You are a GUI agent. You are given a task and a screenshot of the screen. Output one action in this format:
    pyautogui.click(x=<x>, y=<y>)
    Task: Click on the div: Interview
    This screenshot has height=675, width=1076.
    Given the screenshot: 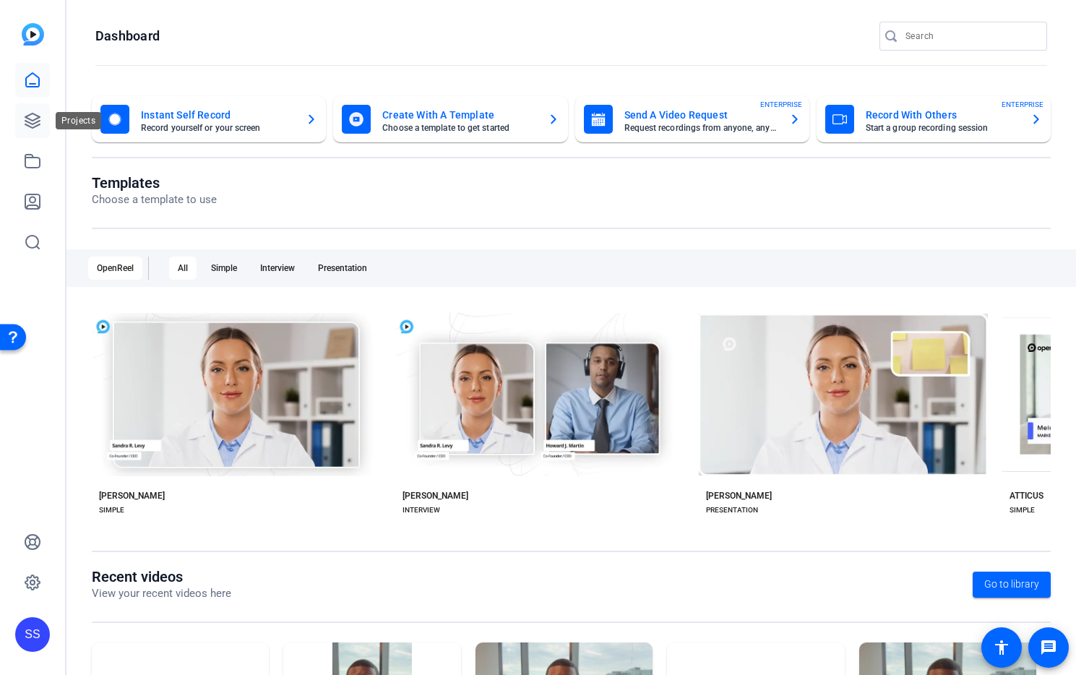 What is the action you would take?
    pyautogui.click(x=278, y=268)
    